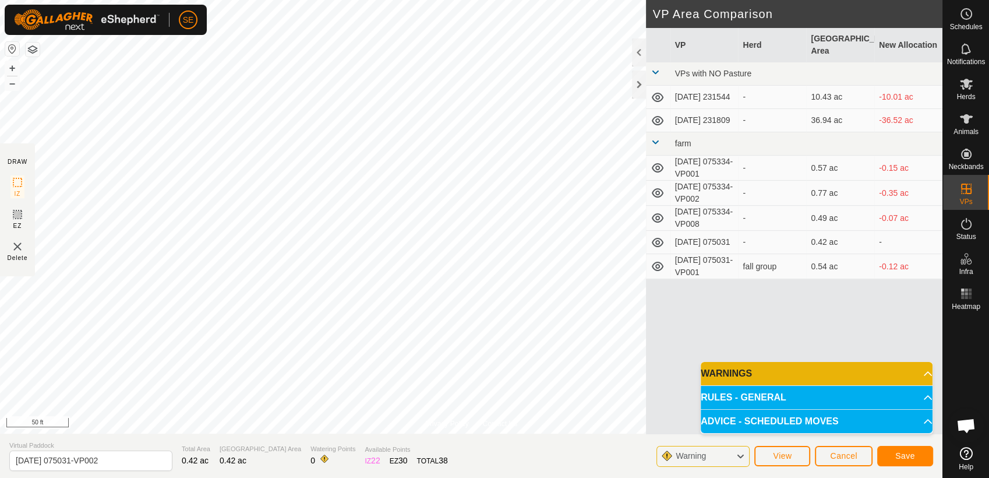  Describe the element at coordinates (966, 202) in the screenshot. I see `span: VPs` at that location.